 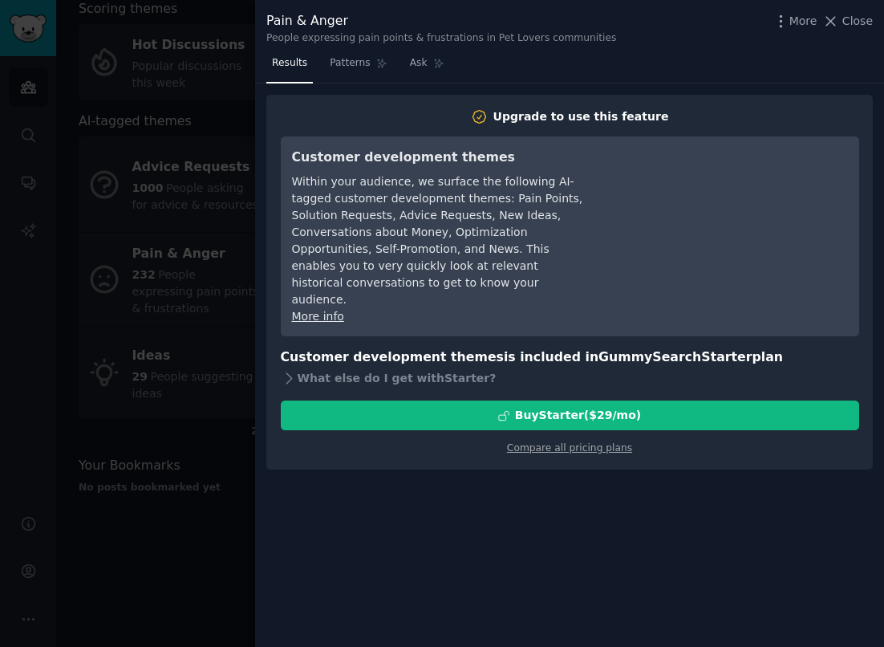 I want to click on div: Upgrade to use this feature, so click(x=581, y=116).